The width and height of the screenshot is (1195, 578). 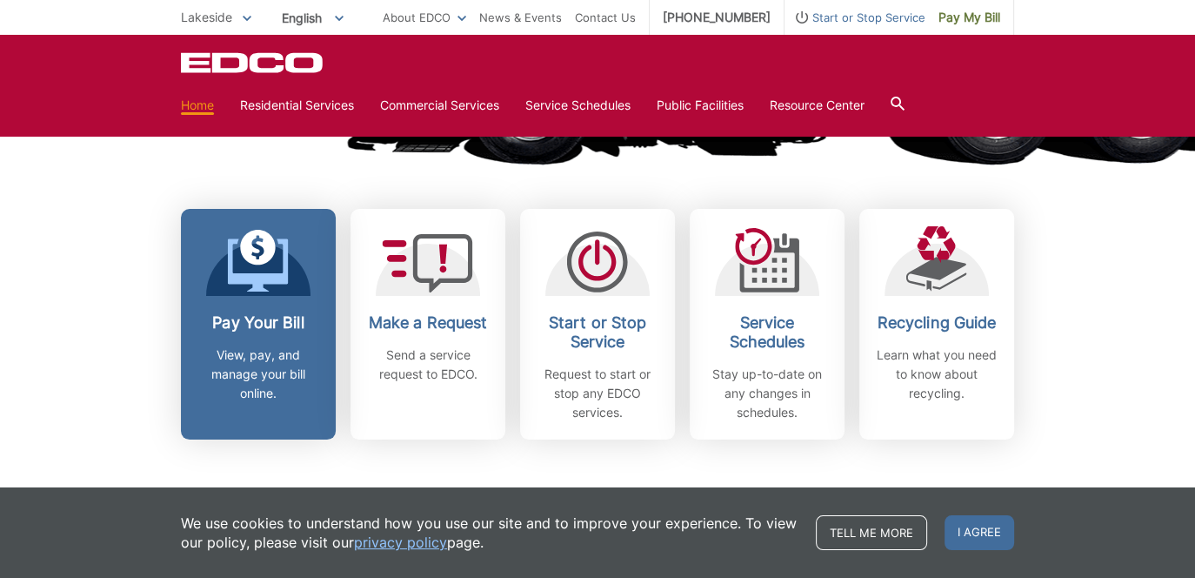 I want to click on h2: Recycling Guide, so click(x=937, y=323).